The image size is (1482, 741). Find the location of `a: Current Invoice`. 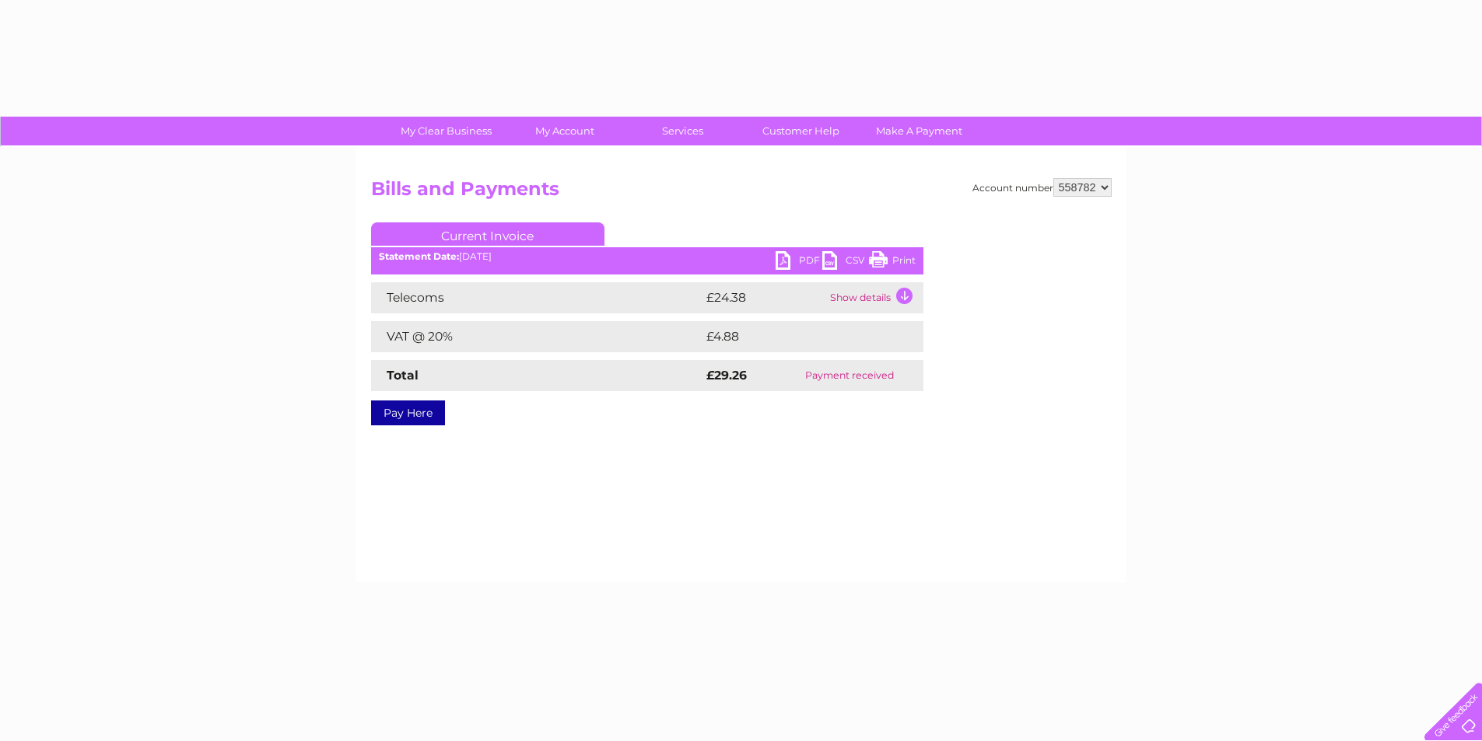

a: Current Invoice is located at coordinates (488, 234).